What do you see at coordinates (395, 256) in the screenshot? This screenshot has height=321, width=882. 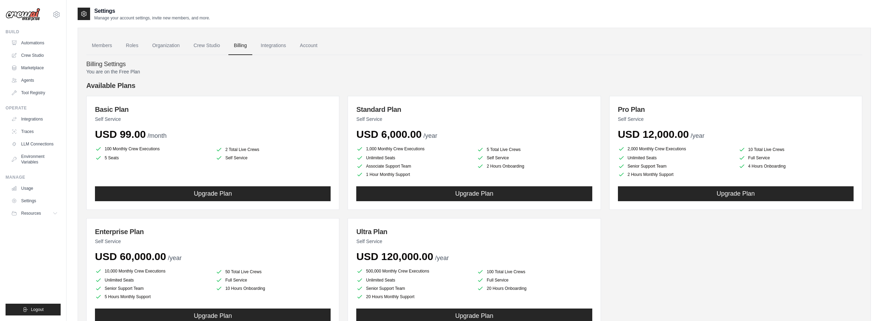 I see `span: USD 120,000.00` at bounding box center [395, 256].